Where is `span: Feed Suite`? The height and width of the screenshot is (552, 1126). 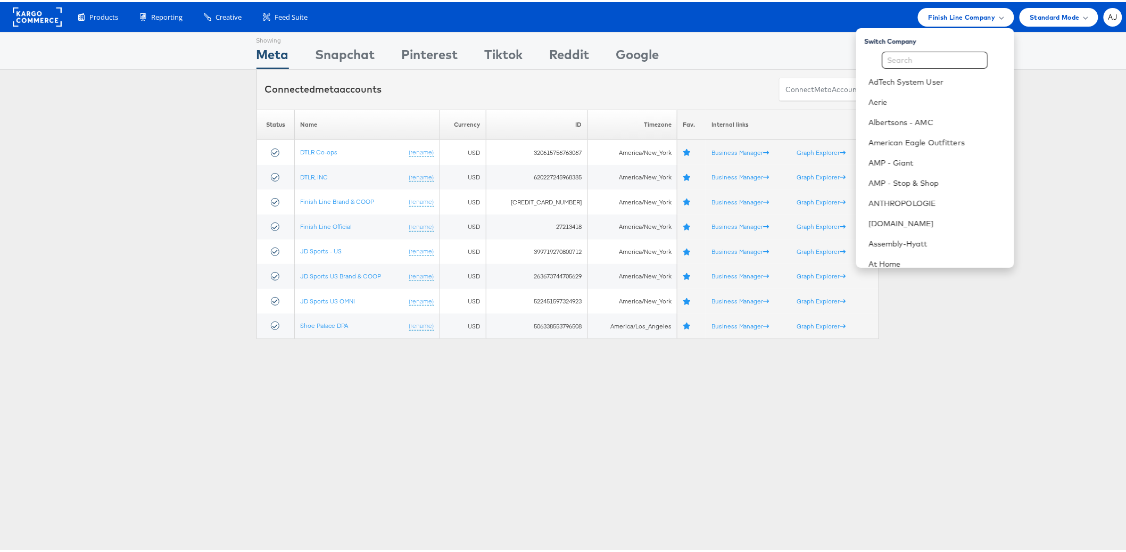
span: Feed Suite is located at coordinates (291, 15).